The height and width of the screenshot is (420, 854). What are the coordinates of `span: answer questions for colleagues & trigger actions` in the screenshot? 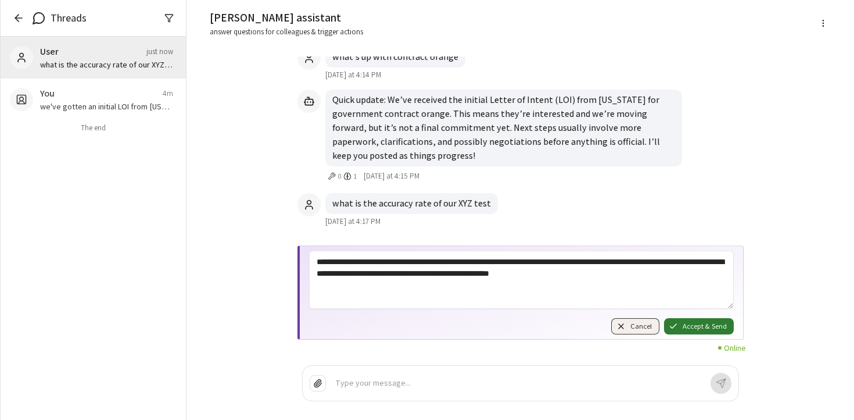 It's located at (443, 32).